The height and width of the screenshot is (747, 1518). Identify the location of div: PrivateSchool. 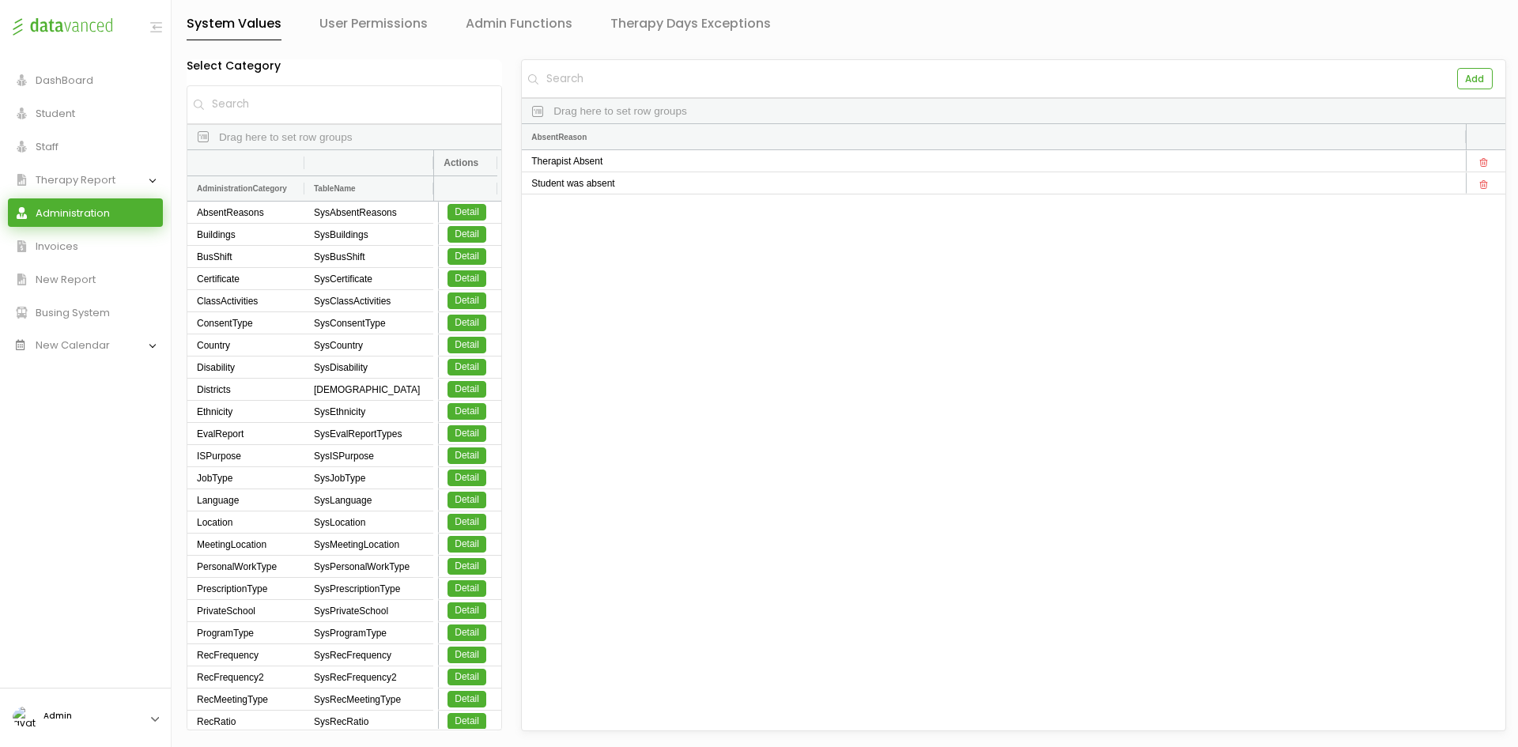
(246, 610).